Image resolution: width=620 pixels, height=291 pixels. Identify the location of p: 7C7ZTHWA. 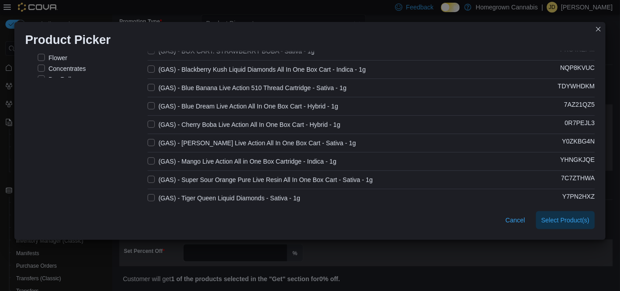
(578, 180).